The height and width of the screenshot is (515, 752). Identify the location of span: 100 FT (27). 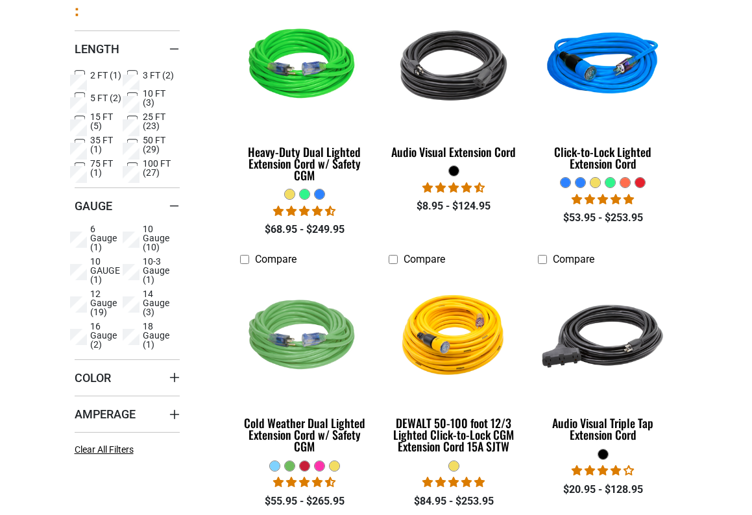
(158, 168).